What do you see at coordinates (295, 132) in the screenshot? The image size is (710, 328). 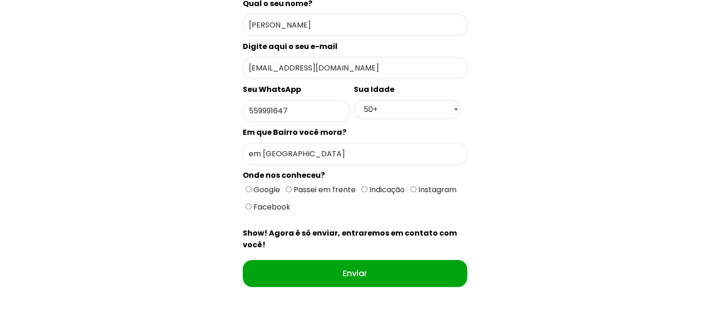 I see `spam: Em que Bairro você mora?` at bounding box center [295, 132].